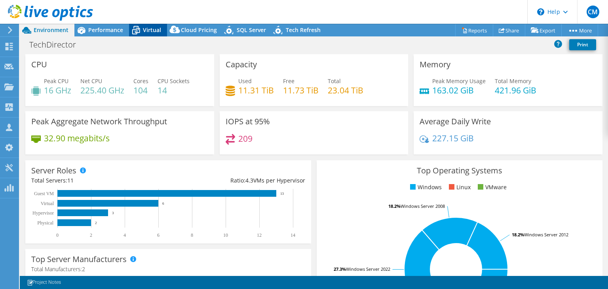 This screenshot has width=608, height=289. I want to click on a: Share, so click(509, 30).